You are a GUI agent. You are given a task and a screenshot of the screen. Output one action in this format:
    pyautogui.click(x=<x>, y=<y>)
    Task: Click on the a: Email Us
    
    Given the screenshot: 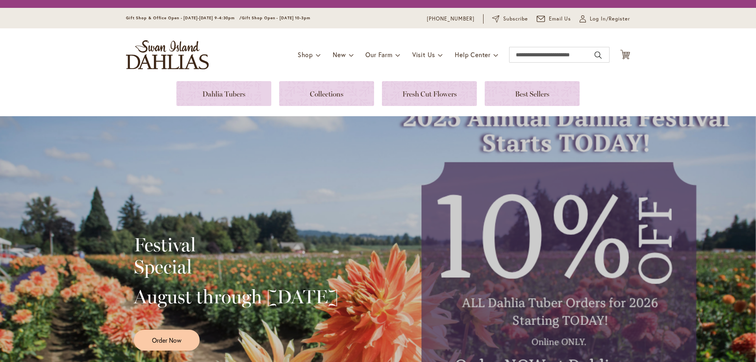 What is the action you would take?
    pyautogui.click(x=554, y=19)
    